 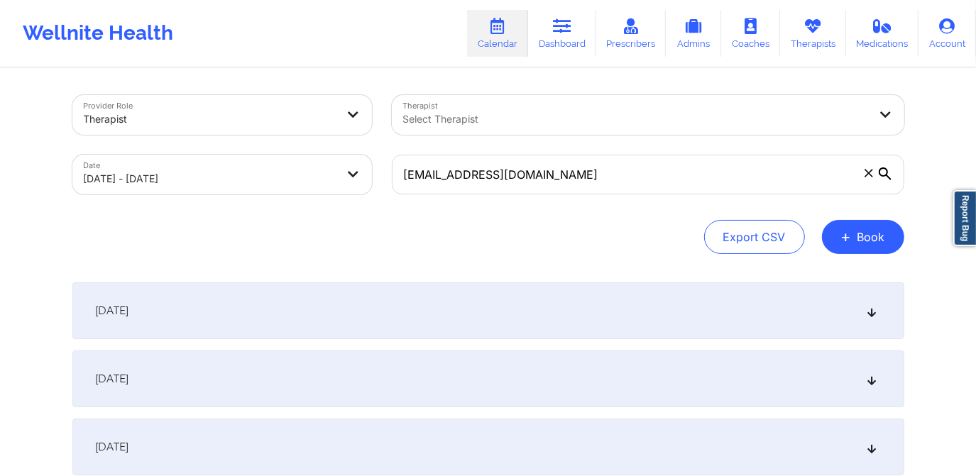 What do you see at coordinates (863, 237) in the screenshot?
I see `button: +Book` at bounding box center [863, 237].